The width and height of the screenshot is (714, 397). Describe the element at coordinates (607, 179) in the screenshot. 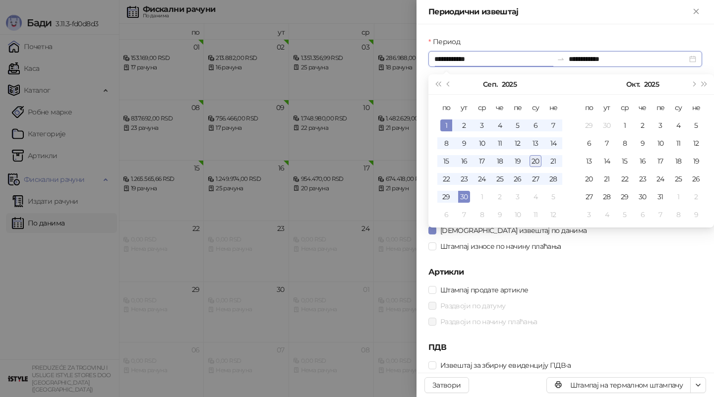

I see `div: 21` at that location.